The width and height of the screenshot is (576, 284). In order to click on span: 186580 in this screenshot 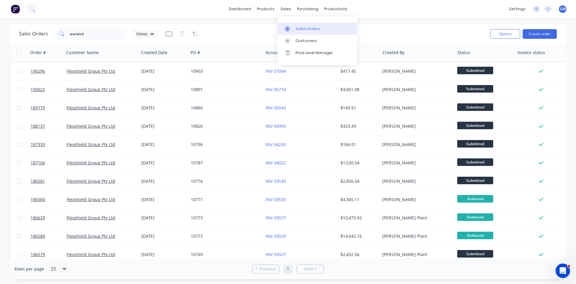, I will do `click(38, 236)`.